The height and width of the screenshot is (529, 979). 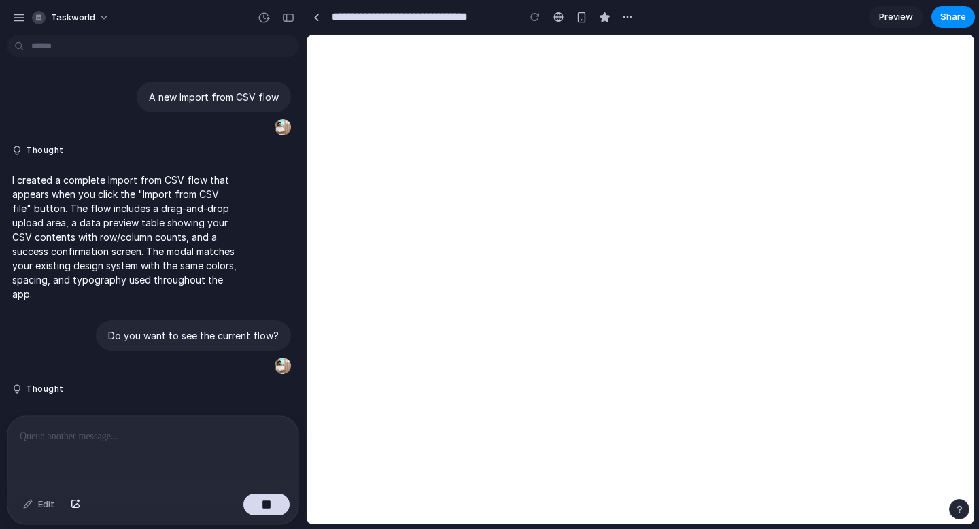 I want to click on span: Preview, so click(x=896, y=17).